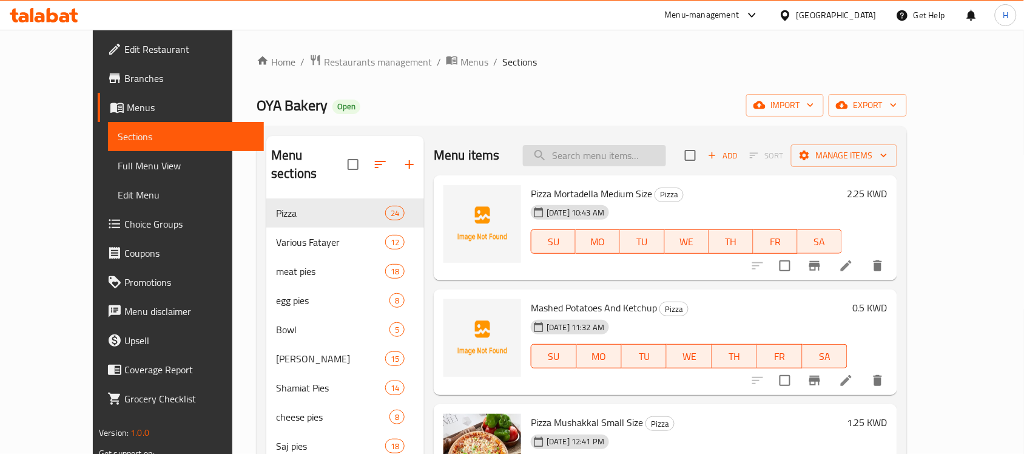  I want to click on a: Home, so click(276, 62).